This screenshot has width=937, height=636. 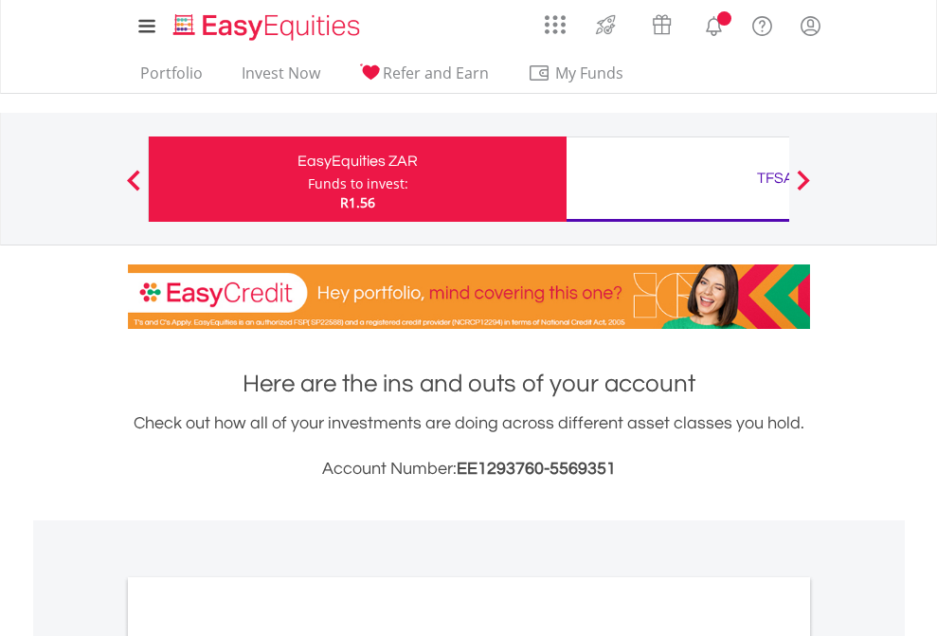 I want to click on span: R1.56, so click(x=357, y=202).